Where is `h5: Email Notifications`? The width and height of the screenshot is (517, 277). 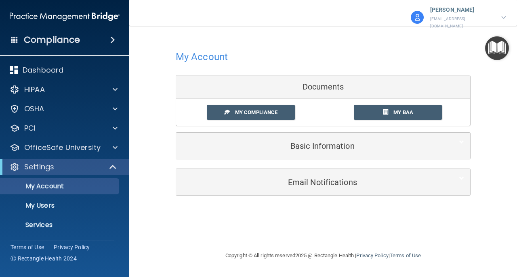
h5: Email Notifications is located at coordinates (310, 182).